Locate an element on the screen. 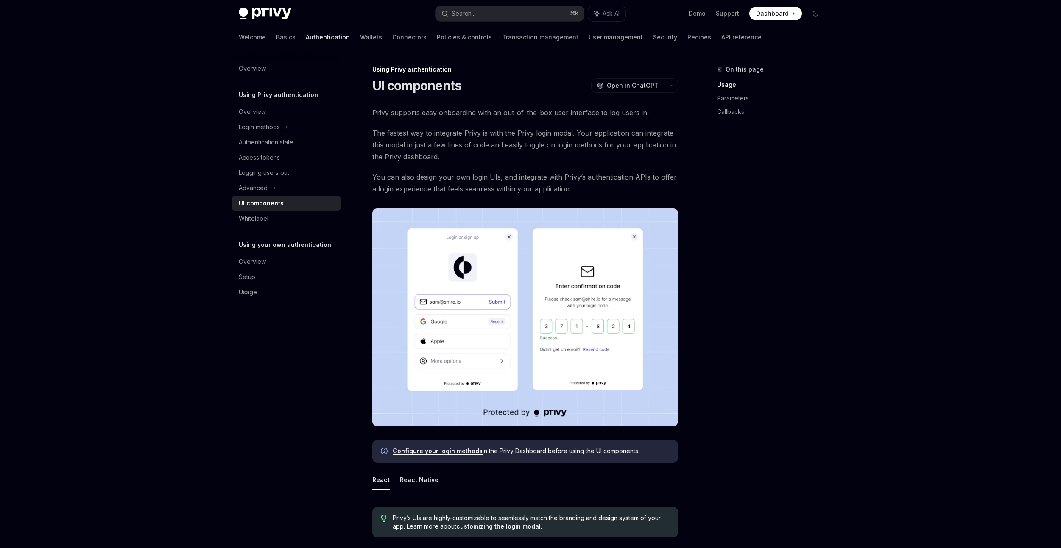 The image size is (1061, 548). img: images/Onboard.png is located at coordinates (525, 317).